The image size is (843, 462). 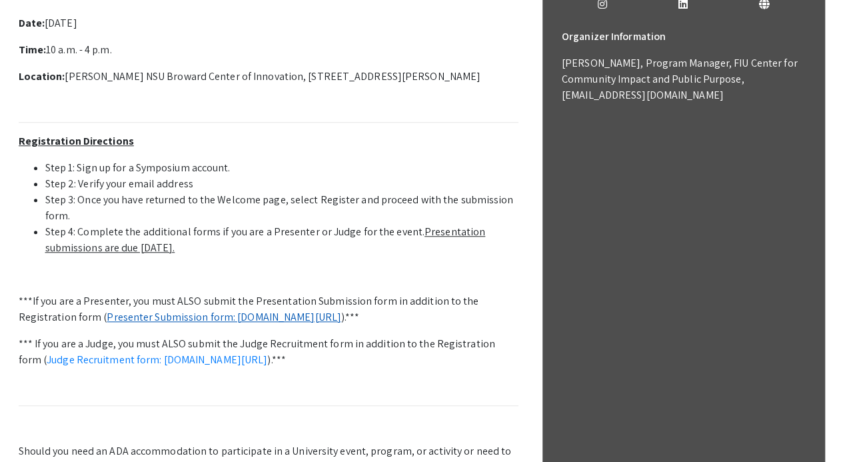 What do you see at coordinates (282, 184) in the screenshot?
I see `li: Step 2: Verify your email address` at bounding box center [282, 184].